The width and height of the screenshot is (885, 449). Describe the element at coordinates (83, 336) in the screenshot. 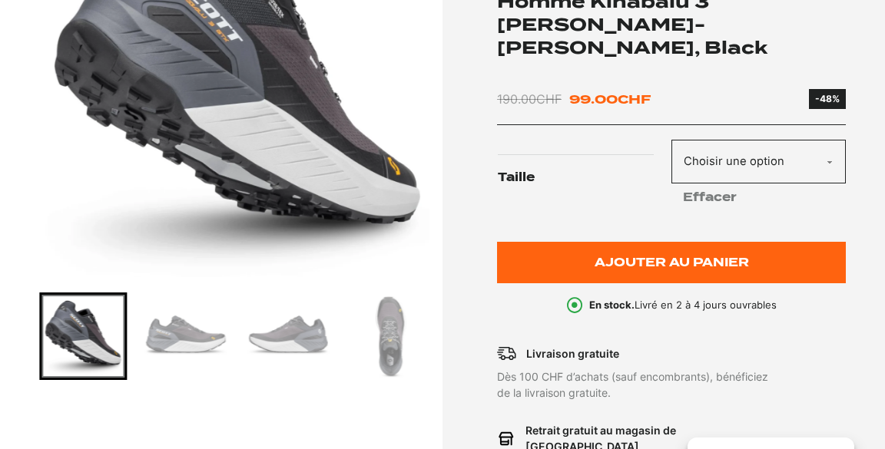

I see `div: Go to slide 2` at that location.